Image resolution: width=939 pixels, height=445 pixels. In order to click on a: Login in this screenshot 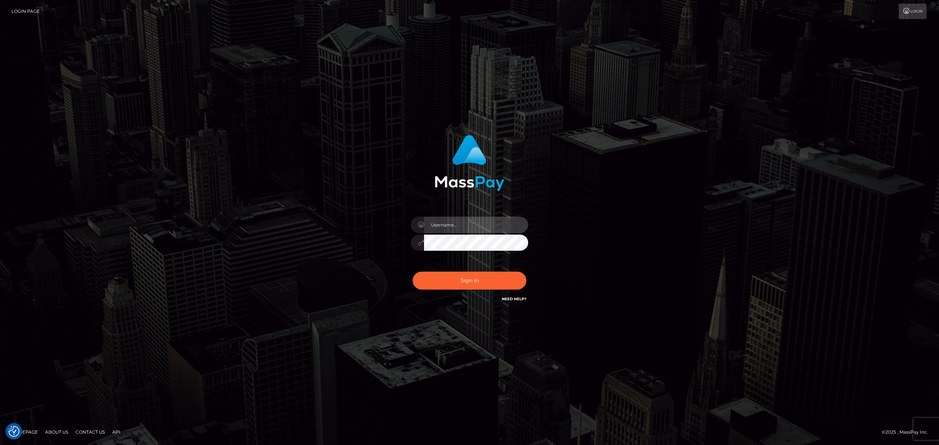, I will do `click(912, 11)`.